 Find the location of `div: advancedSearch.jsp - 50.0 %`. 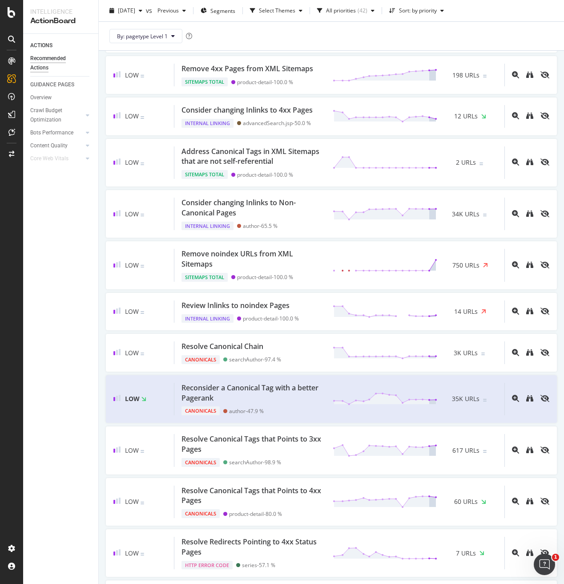

div: advancedSearch.jsp - 50.0 % is located at coordinates (277, 123).